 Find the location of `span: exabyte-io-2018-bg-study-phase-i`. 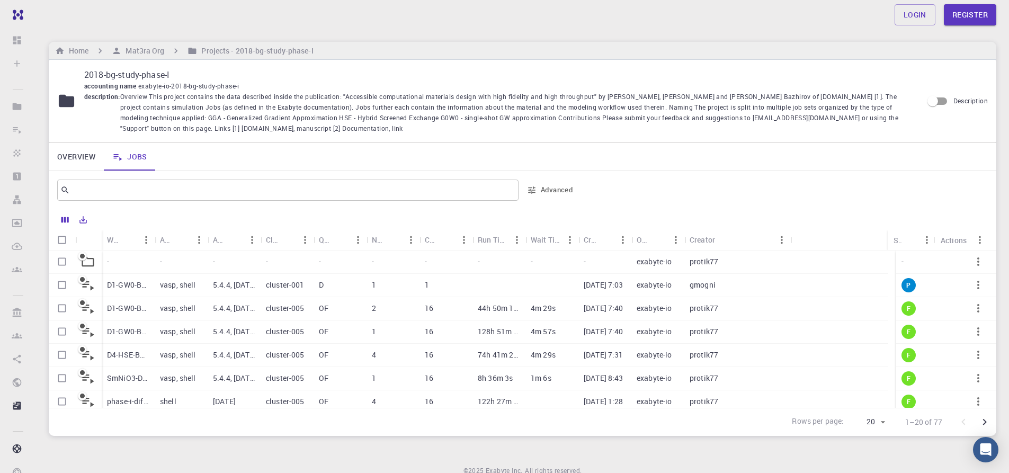

span: exabyte-io-2018-bg-study-phase-i is located at coordinates (191, 86).